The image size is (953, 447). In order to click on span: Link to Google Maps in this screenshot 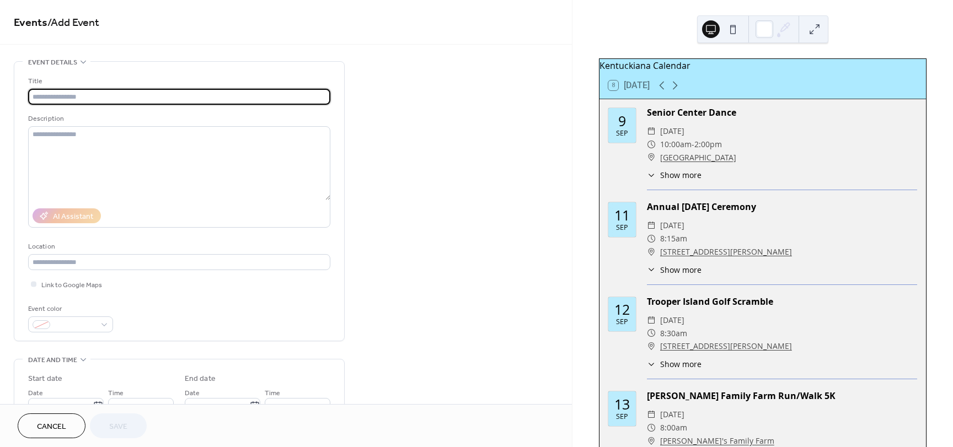, I will do `click(72, 285)`.